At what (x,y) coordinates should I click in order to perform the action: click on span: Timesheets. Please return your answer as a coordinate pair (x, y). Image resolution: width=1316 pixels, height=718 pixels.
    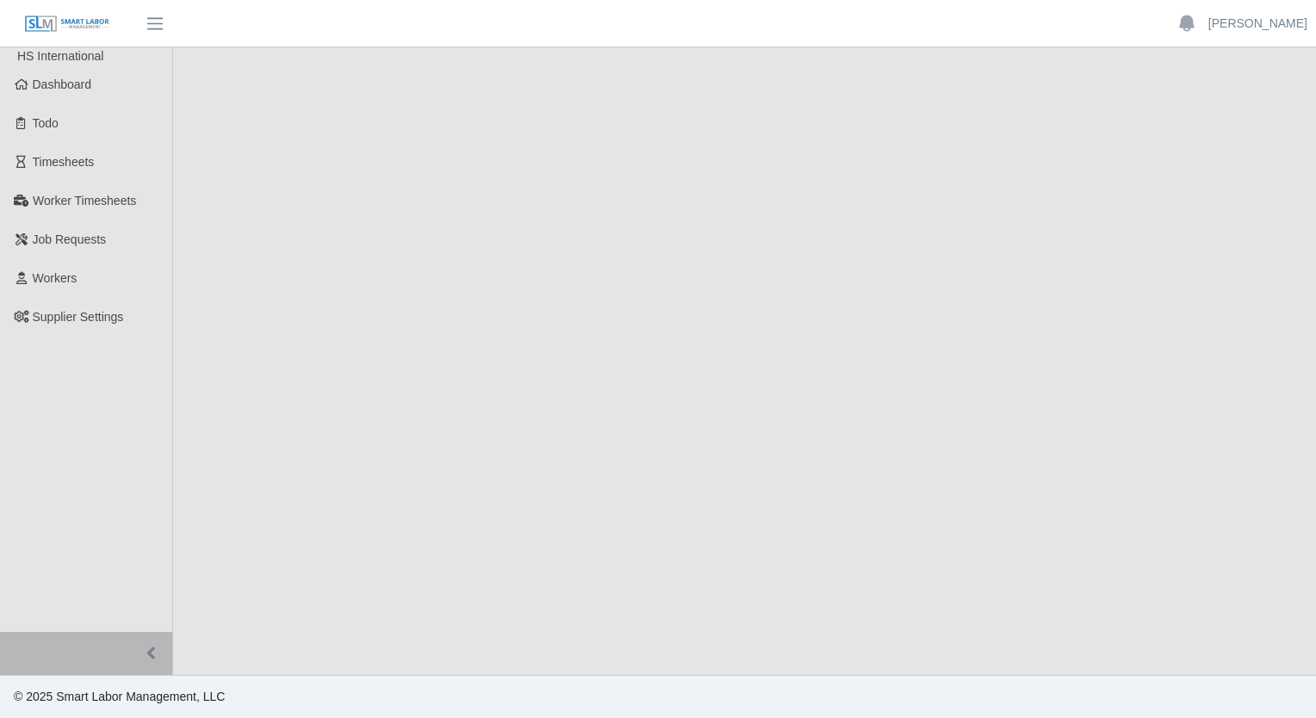
    Looking at the image, I should click on (64, 162).